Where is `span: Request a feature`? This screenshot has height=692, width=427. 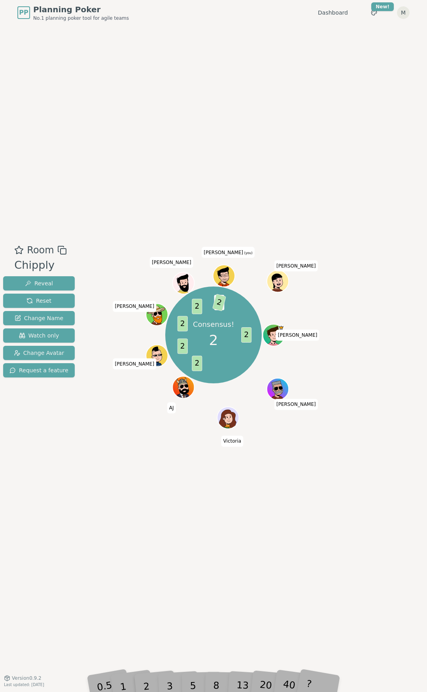 span: Request a feature is located at coordinates (39, 370).